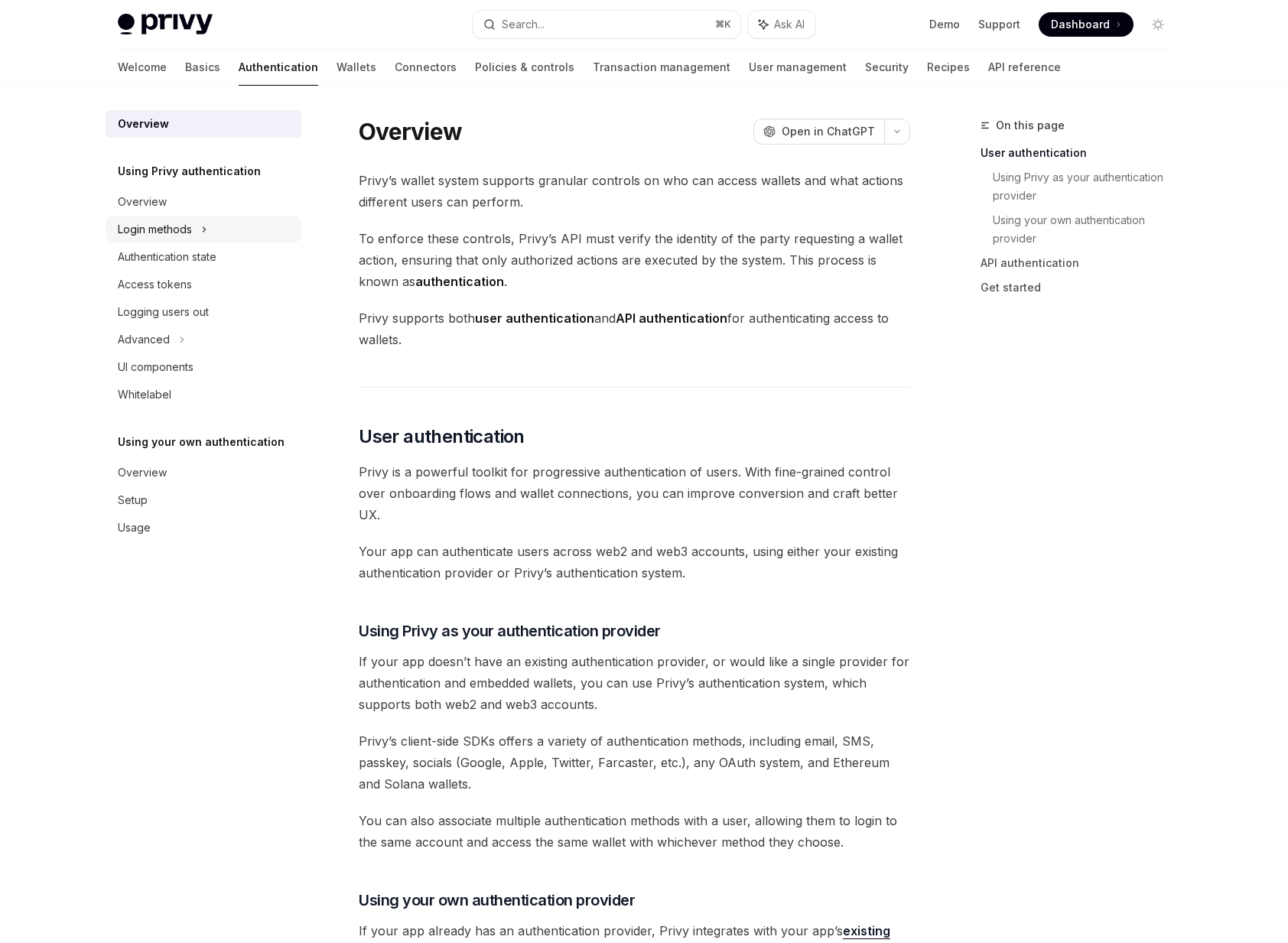 This screenshot has height=943, width=1288. I want to click on a: Support, so click(999, 24).